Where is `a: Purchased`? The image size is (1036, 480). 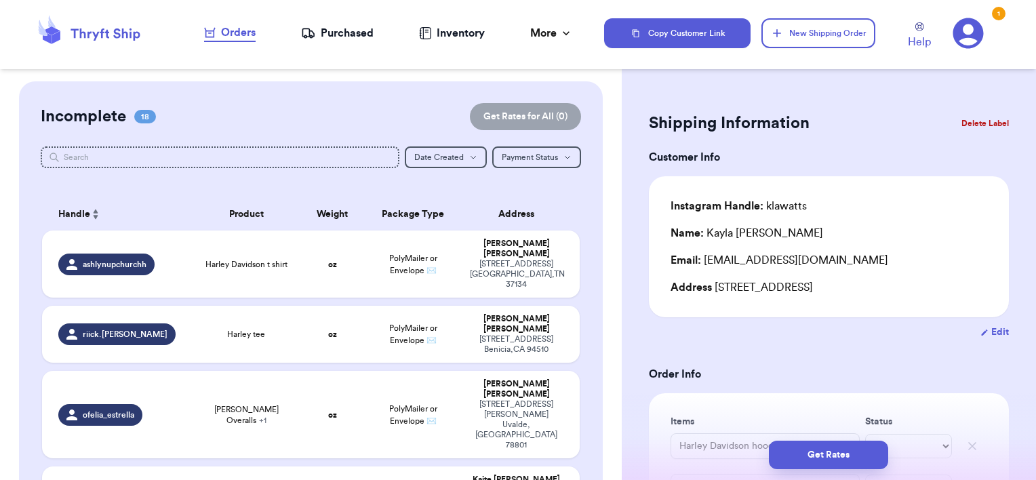 a: Purchased is located at coordinates (337, 33).